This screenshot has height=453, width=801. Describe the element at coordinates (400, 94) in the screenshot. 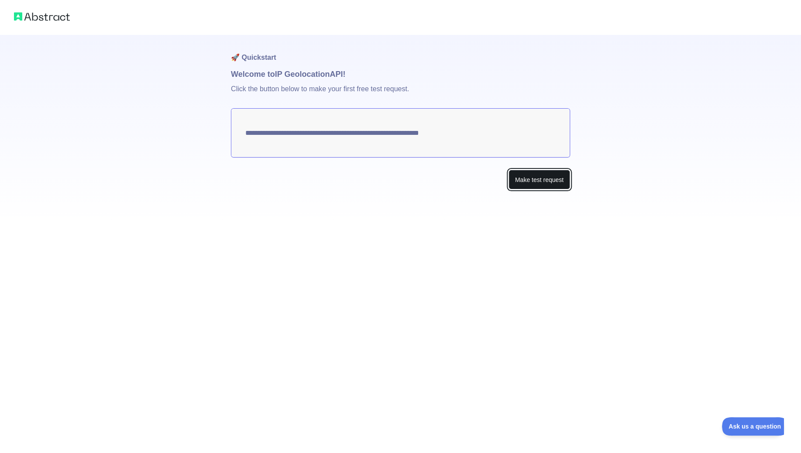

I see `p: Click the button below to make your first free test request.` at that location.